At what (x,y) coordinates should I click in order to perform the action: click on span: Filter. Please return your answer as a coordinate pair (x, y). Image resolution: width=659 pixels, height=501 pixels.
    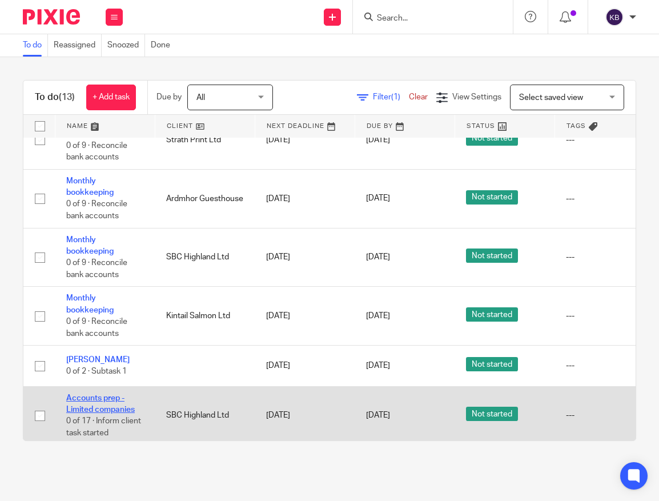
    Looking at the image, I should click on (391, 97).